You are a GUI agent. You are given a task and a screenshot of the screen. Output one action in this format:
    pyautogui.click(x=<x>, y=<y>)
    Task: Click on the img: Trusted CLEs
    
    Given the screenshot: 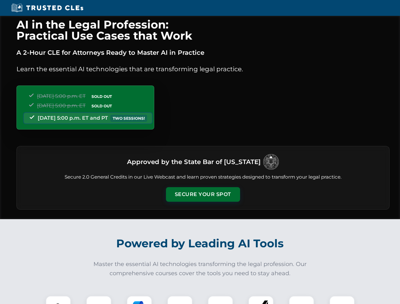 What is the action you would take?
    pyautogui.click(x=47, y=8)
    